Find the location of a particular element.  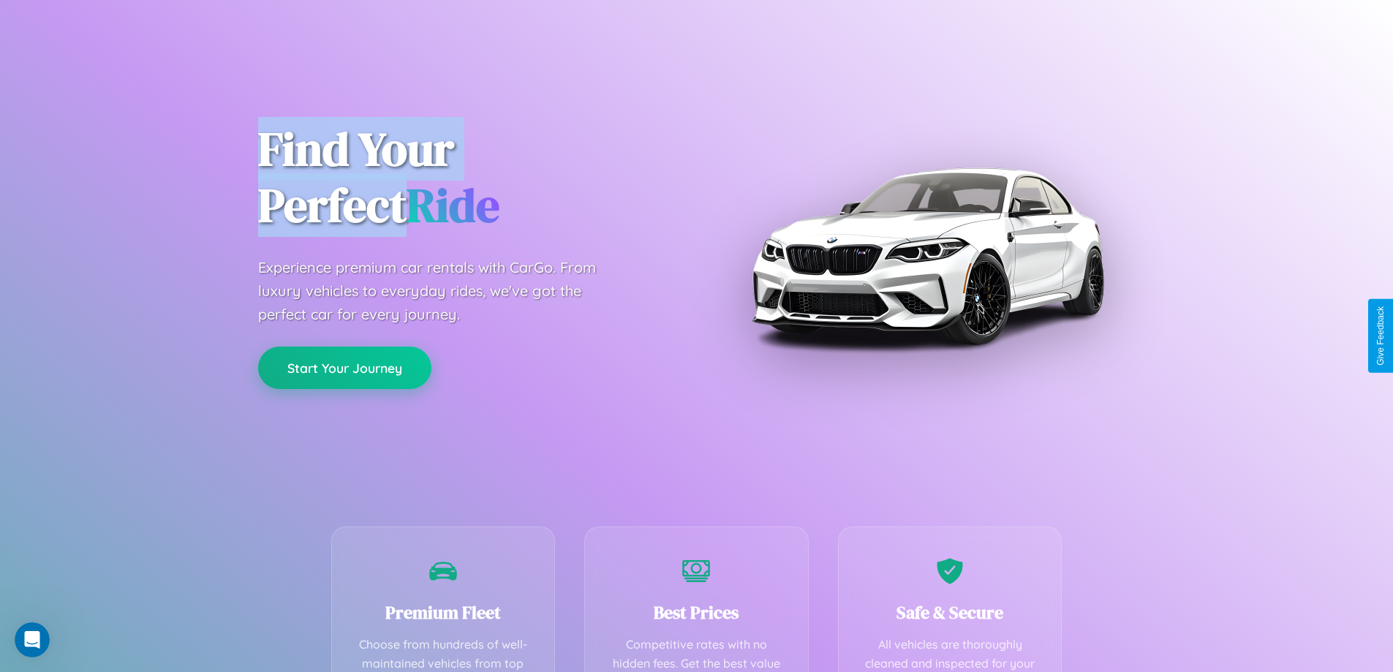

p: Experience premium car rentals with CarGo. From luxury vehicles to everyday rides, we've got the ... is located at coordinates (441, 291).